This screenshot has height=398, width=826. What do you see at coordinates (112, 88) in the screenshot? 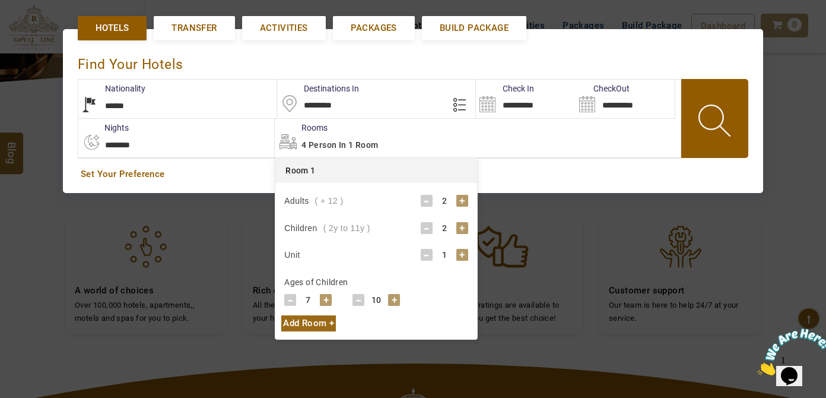
I see `label: Nationality` at bounding box center [112, 88].